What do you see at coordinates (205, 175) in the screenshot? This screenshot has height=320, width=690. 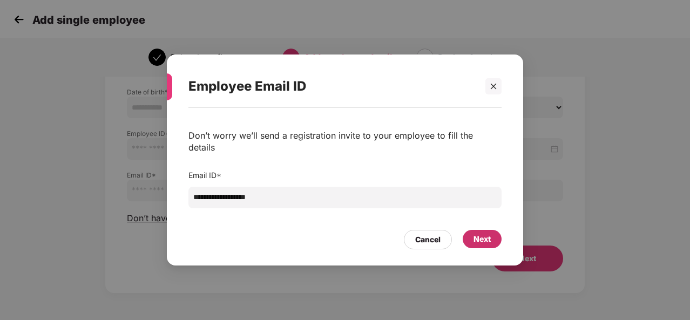 I see `label: Email ID` at bounding box center [205, 175].